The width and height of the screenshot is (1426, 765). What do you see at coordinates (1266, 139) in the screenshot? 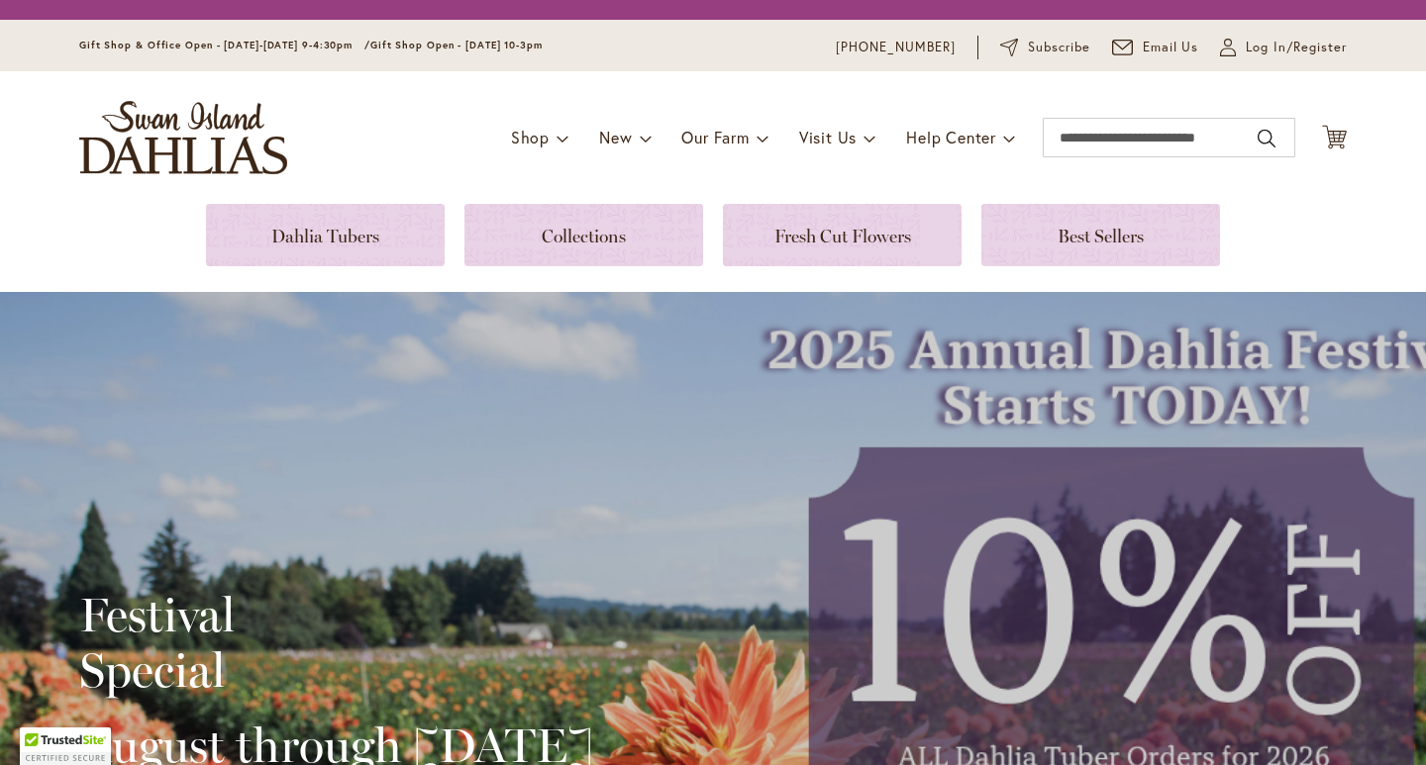
I see `button: Search` at bounding box center [1266, 139].